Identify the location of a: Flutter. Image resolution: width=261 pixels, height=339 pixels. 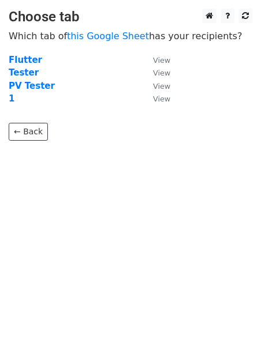
(25, 60).